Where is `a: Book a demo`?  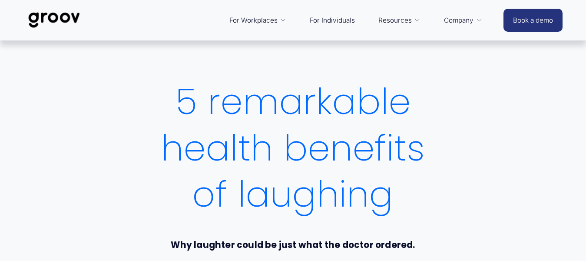 a: Book a demo is located at coordinates (533, 20).